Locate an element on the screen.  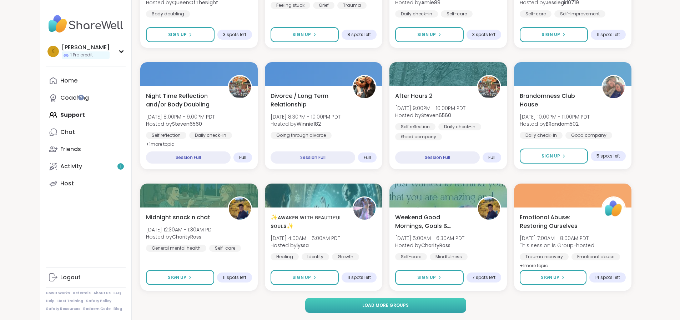
a: Friends is located at coordinates (86, 149).